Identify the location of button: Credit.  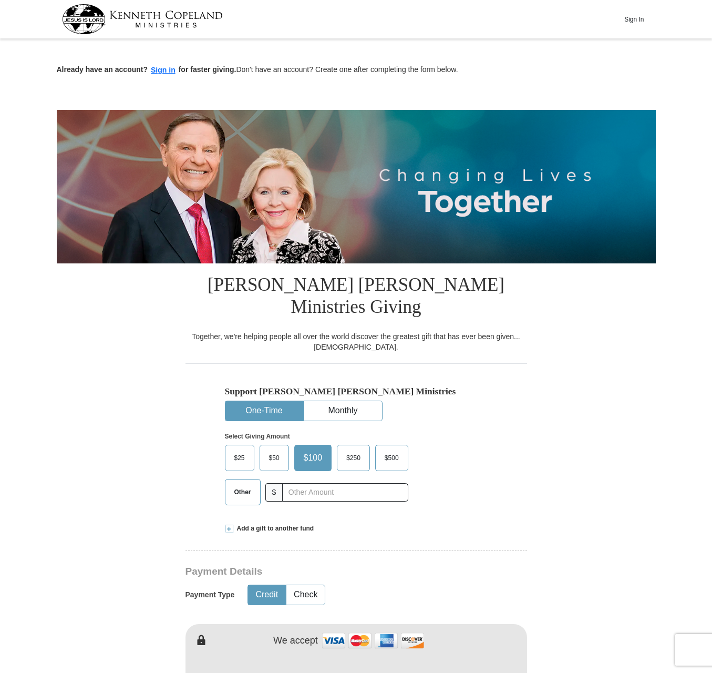
(266, 594).